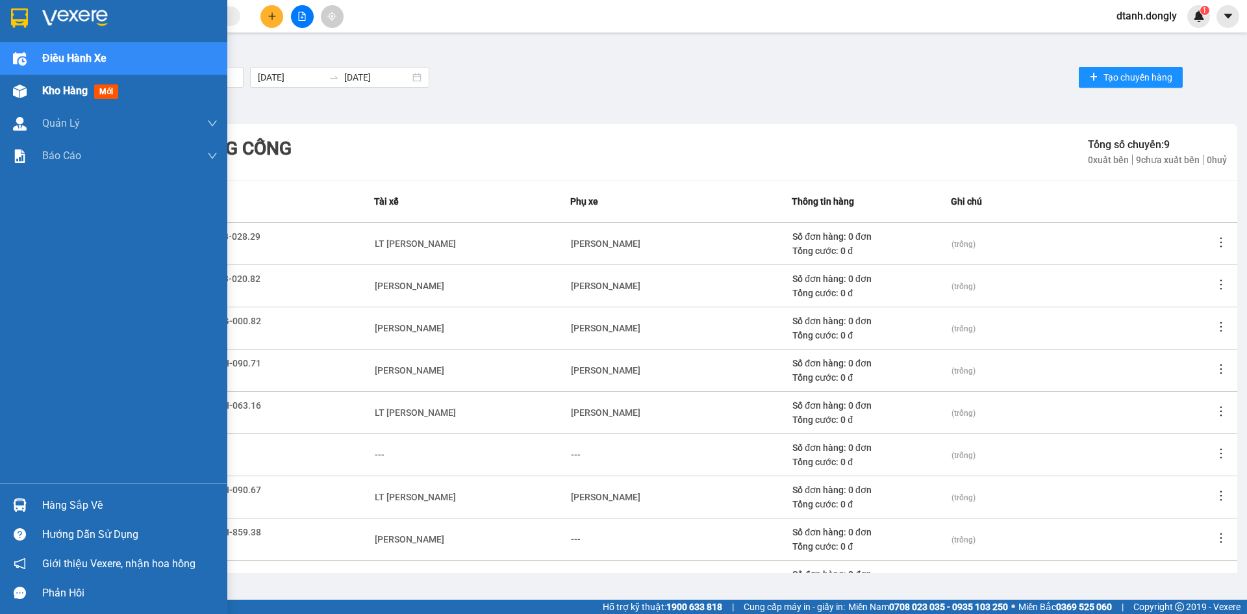 The height and width of the screenshot is (614, 1247). What do you see at coordinates (236, 532) in the screenshot?
I see `span: 29H-859.38` at bounding box center [236, 532].